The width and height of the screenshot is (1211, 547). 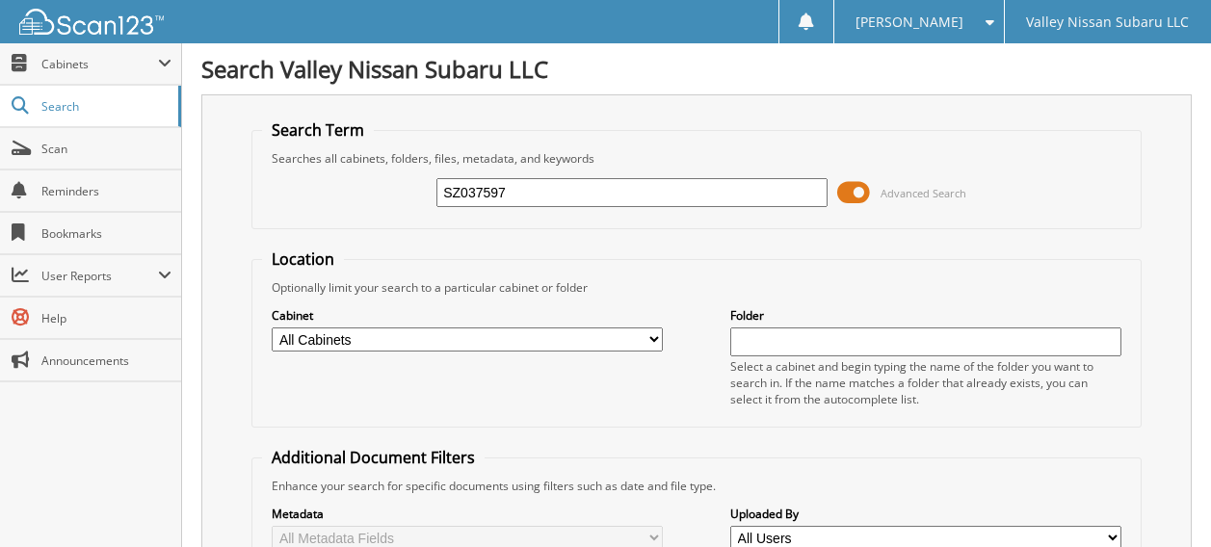 I want to click on span: Announcements, so click(x=106, y=360).